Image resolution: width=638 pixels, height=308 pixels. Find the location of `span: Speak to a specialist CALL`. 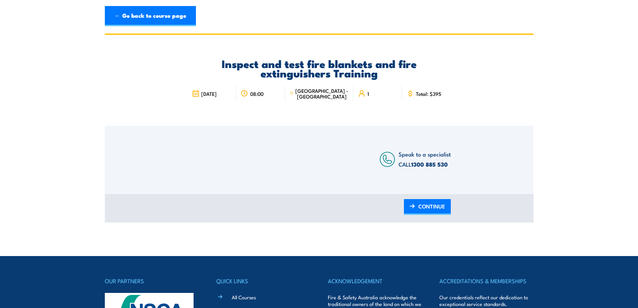

span: Speak to a specialist CALL is located at coordinates (425, 159).